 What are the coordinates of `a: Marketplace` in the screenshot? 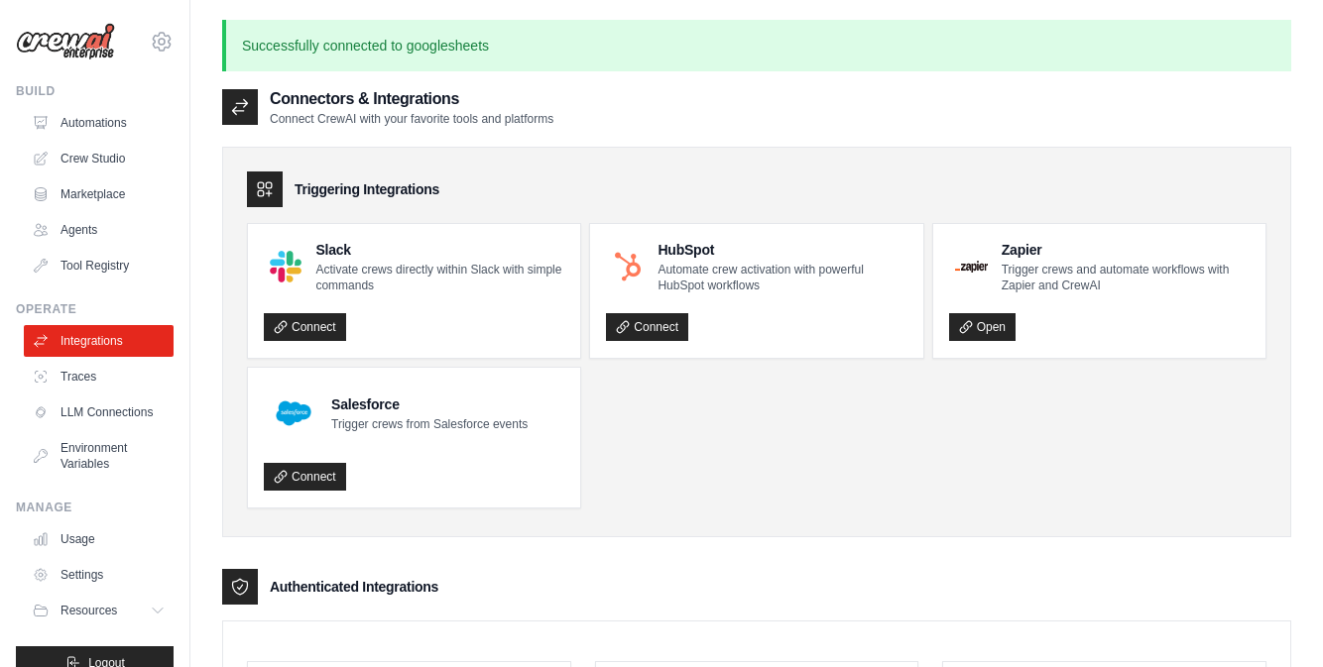 It's located at (98, 194).